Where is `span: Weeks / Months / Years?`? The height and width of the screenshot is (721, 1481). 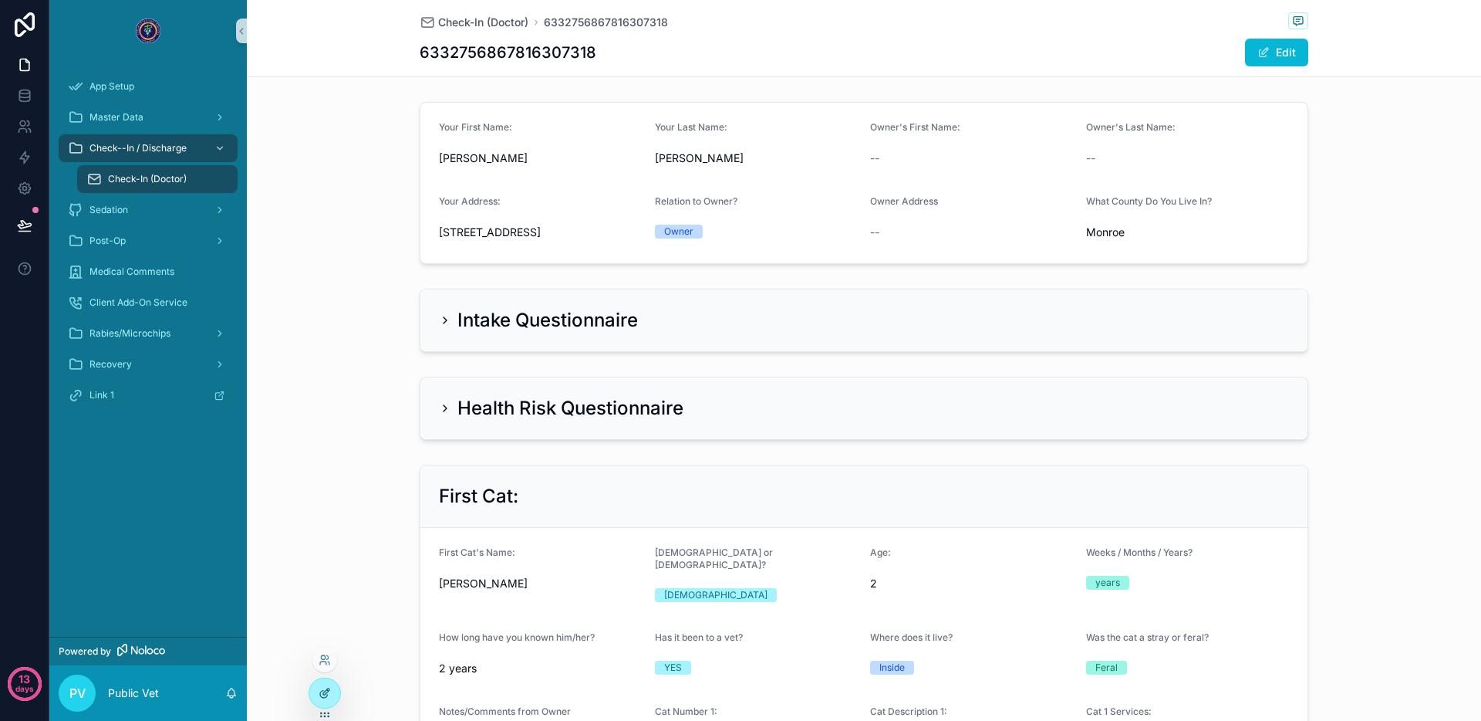
span: Weeks / Months / Years? is located at coordinates (1139, 552).